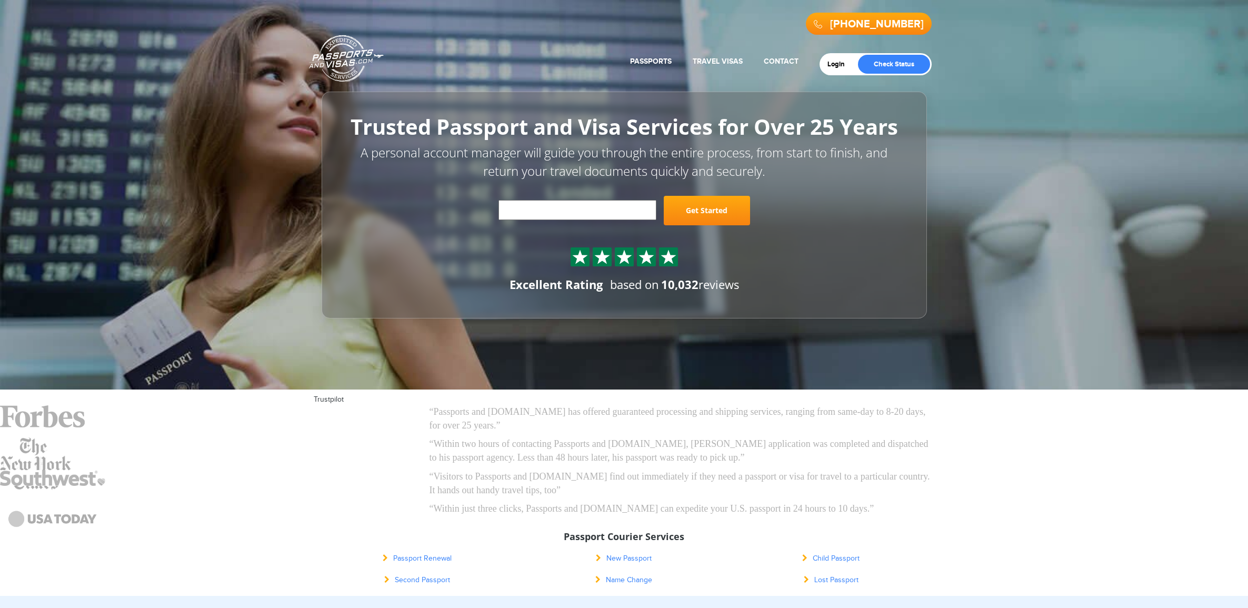  Describe the element at coordinates (651, 61) in the screenshot. I see `a: Passports` at that location.